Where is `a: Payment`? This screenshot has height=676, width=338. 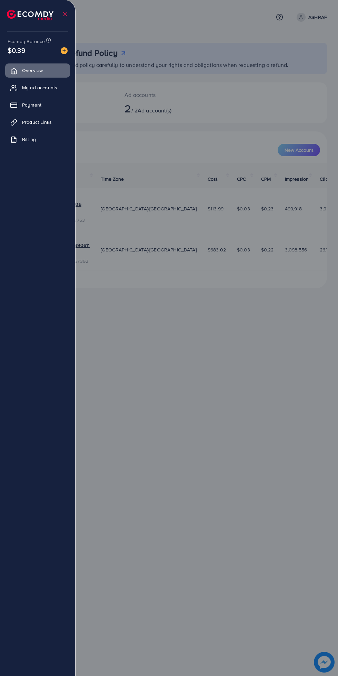 a: Payment is located at coordinates (38, 105).